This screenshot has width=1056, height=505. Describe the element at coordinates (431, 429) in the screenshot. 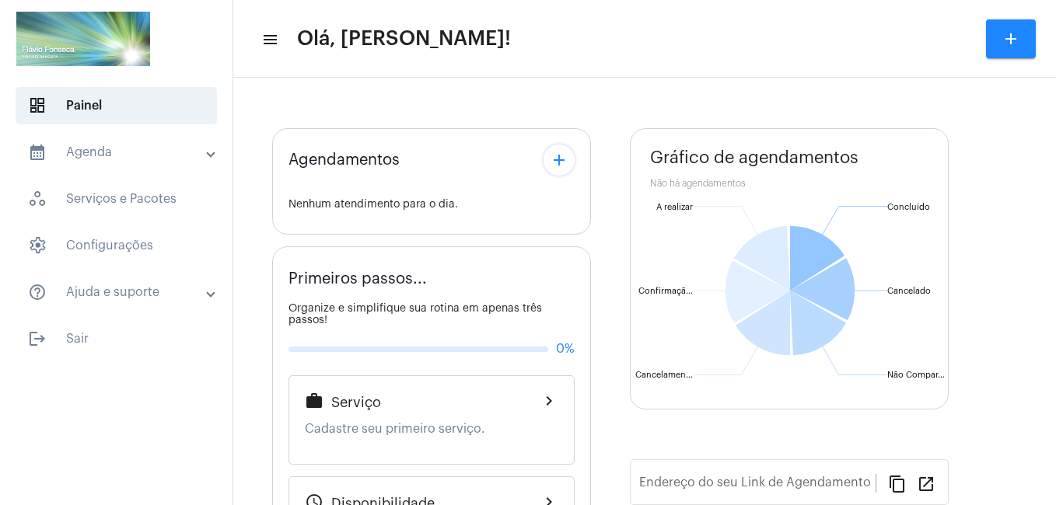

I see `p: Cadastre seu primeiro serviço.` at that location.